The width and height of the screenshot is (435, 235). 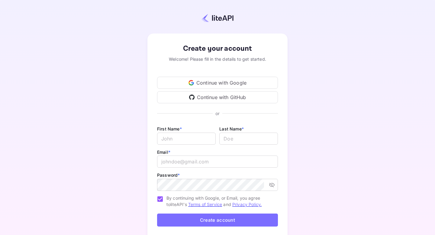 What do you see at coordinates (217, 97) in the screenshot?
I see `div: Continue with GitHub` at bounding box center [217, 97].